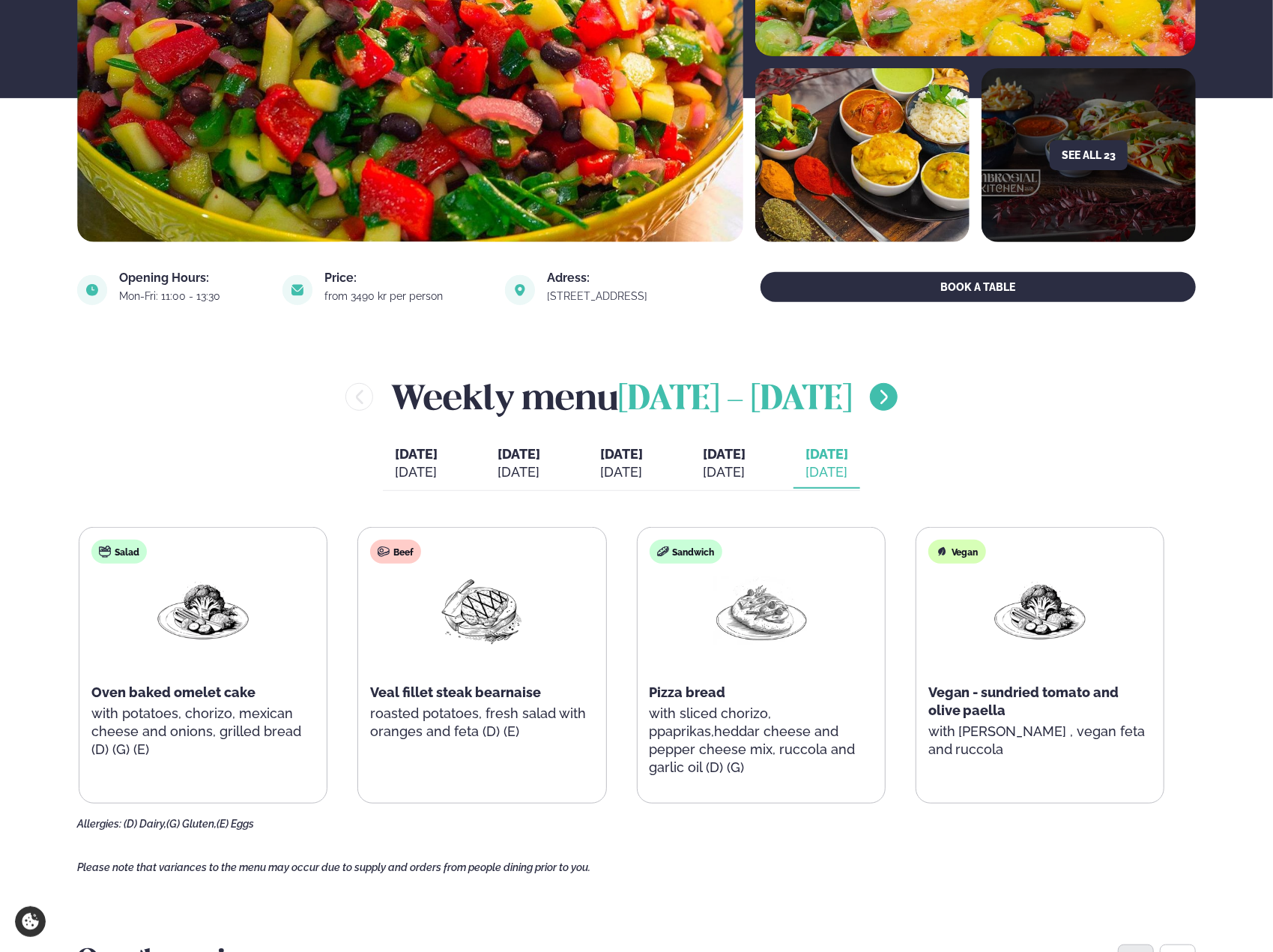  I want to click on div: Adress:, so click(619, 278).